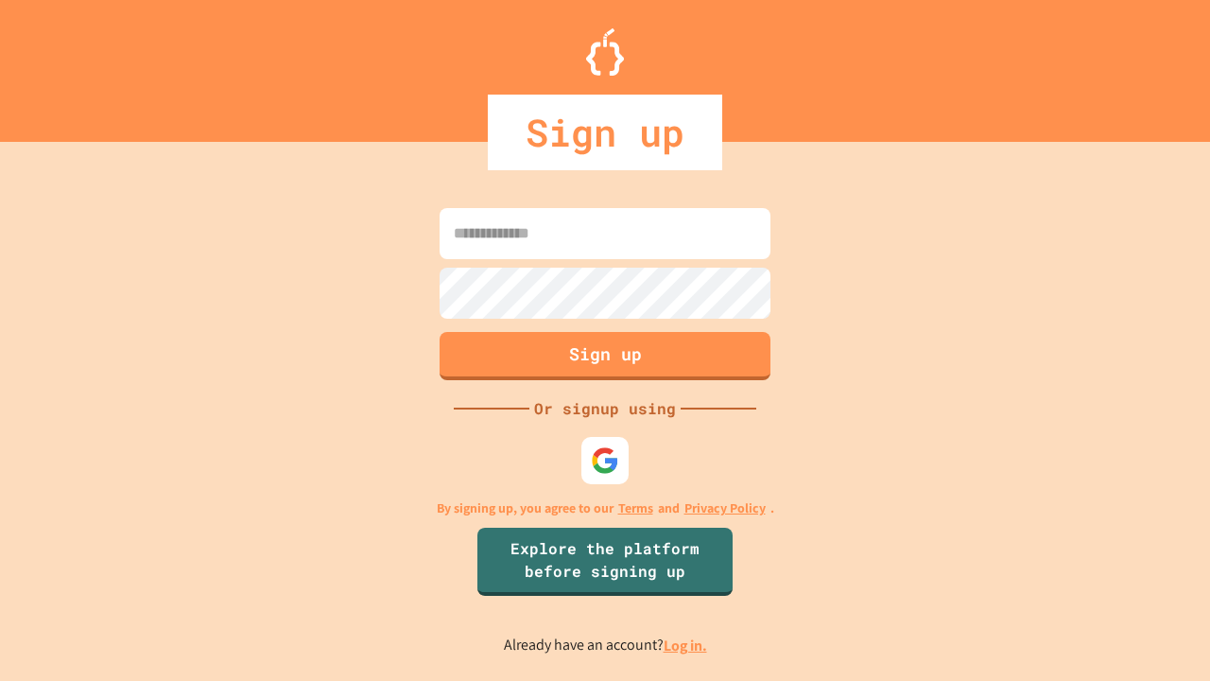  I want to click on button: Sign up, so click(605, 356).